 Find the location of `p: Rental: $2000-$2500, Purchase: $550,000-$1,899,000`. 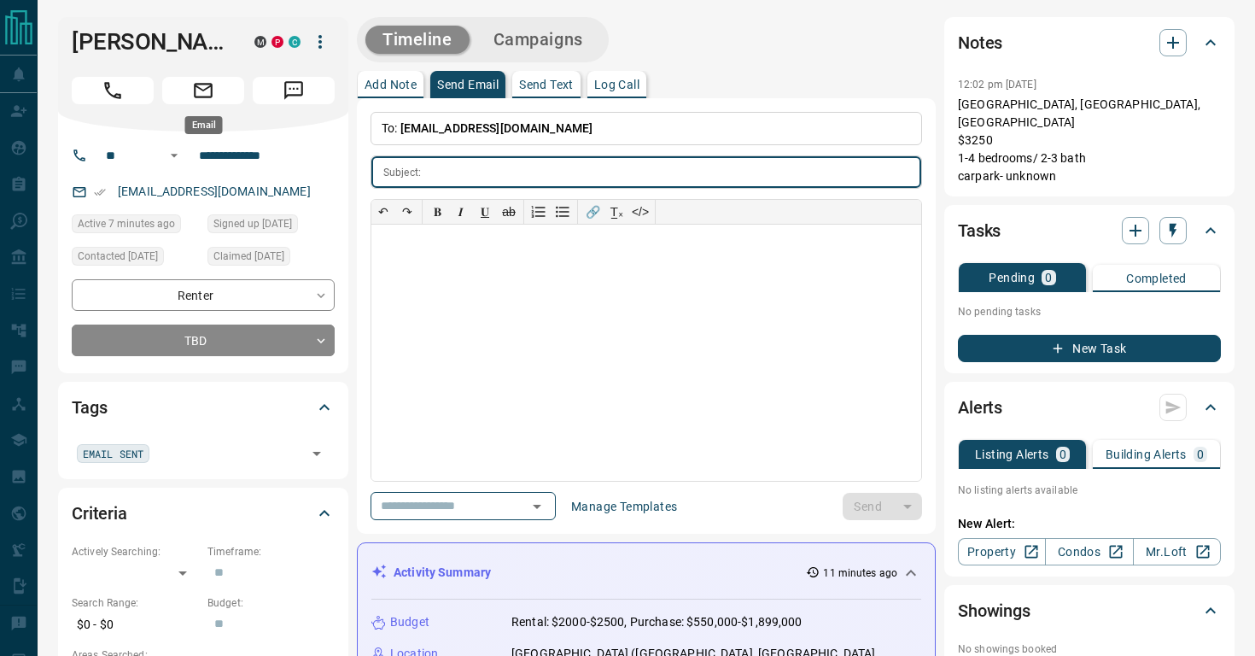

p: Rental: $2000-$2500, Purchase: $550,000-$1,899,000 is located at coordinates (657, 622).